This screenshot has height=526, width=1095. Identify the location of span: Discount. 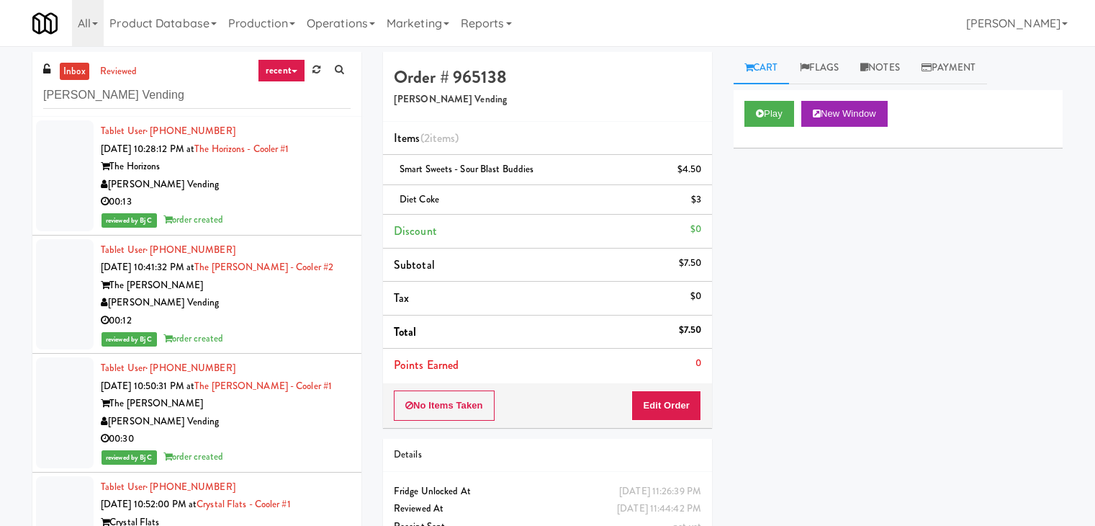
(416, 230).